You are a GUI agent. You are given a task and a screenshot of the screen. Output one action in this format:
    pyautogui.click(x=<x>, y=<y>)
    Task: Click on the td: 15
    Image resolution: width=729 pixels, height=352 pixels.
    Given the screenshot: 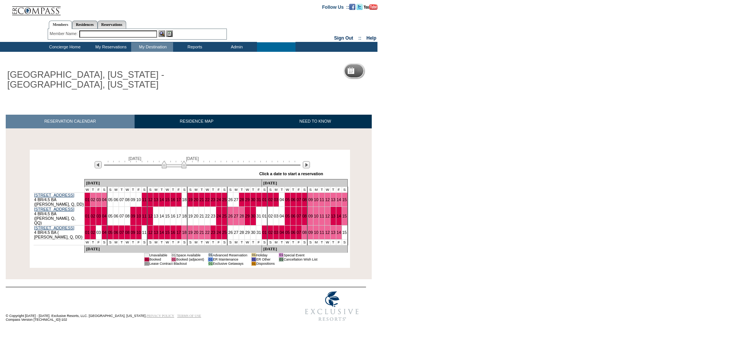 What is the action you would take?
    pyautogui.click(x=344, y=232)
    